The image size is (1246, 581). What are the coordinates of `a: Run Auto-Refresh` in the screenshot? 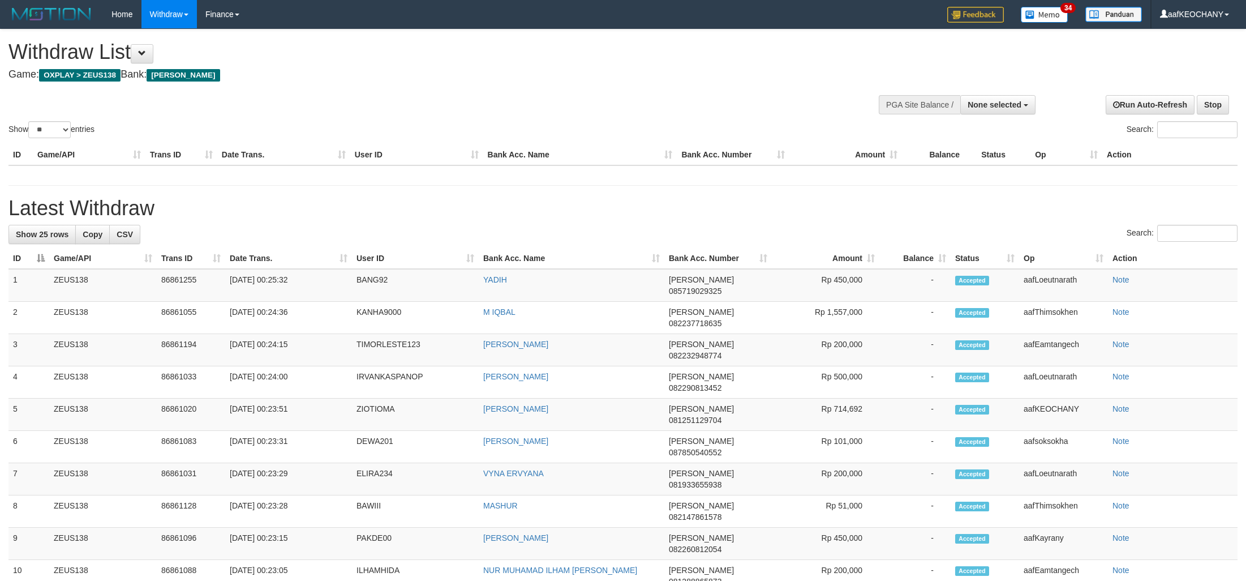 It's located at (1150, 105).